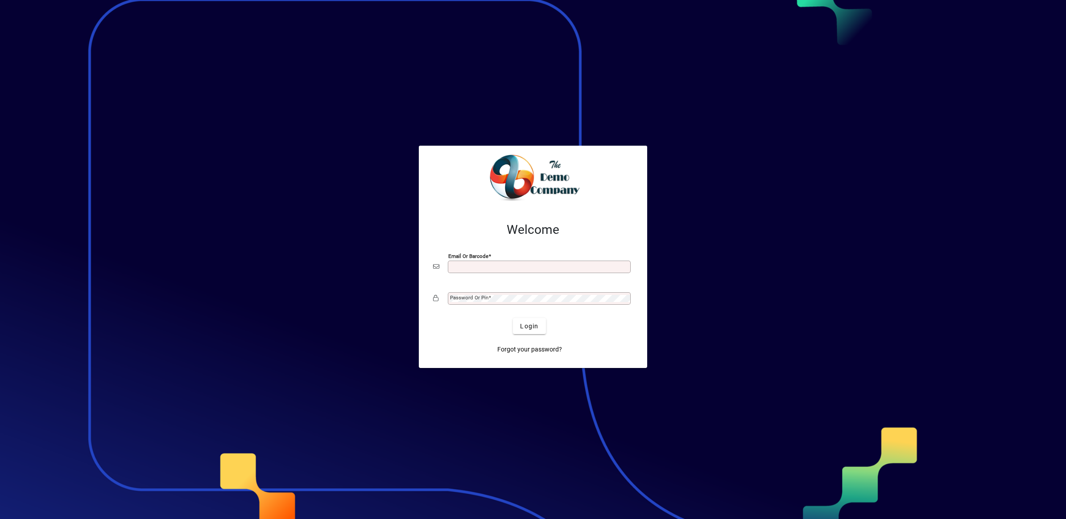 The height and width of the screenshot is (519, 1066). What do you see at coordinates (529, 326) in the screenshot?
I see `button: Login` at bounding box center [529, 326].